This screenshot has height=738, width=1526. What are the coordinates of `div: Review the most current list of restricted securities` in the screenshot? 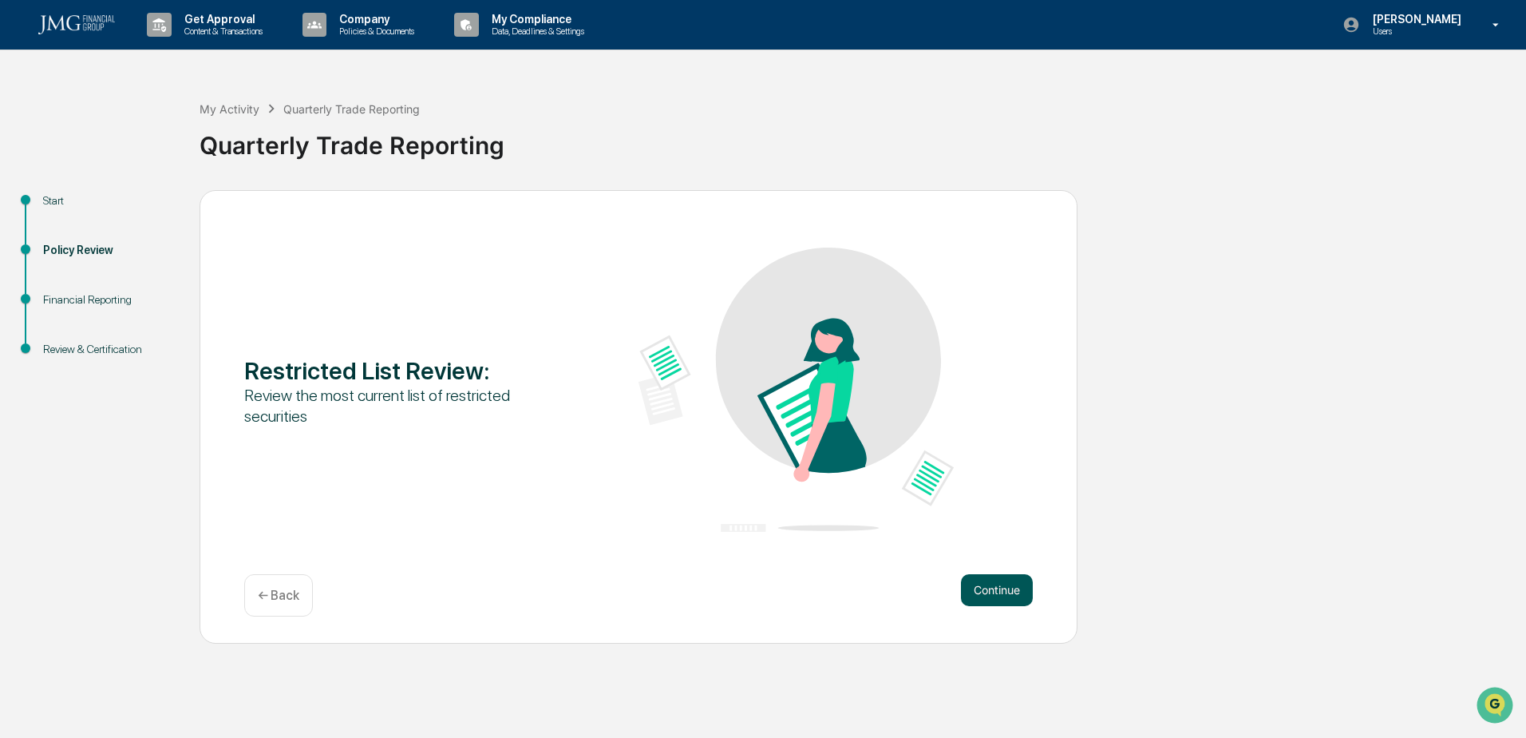 It's located at (402, 405).